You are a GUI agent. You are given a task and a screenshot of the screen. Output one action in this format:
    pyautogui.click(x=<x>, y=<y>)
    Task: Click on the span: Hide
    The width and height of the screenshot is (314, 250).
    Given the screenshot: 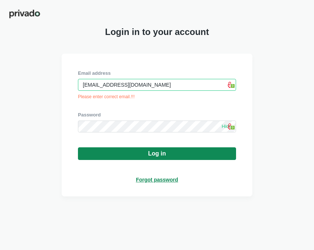 What is the action you would take?
    pyautogui.click(x=227, y=126)
    